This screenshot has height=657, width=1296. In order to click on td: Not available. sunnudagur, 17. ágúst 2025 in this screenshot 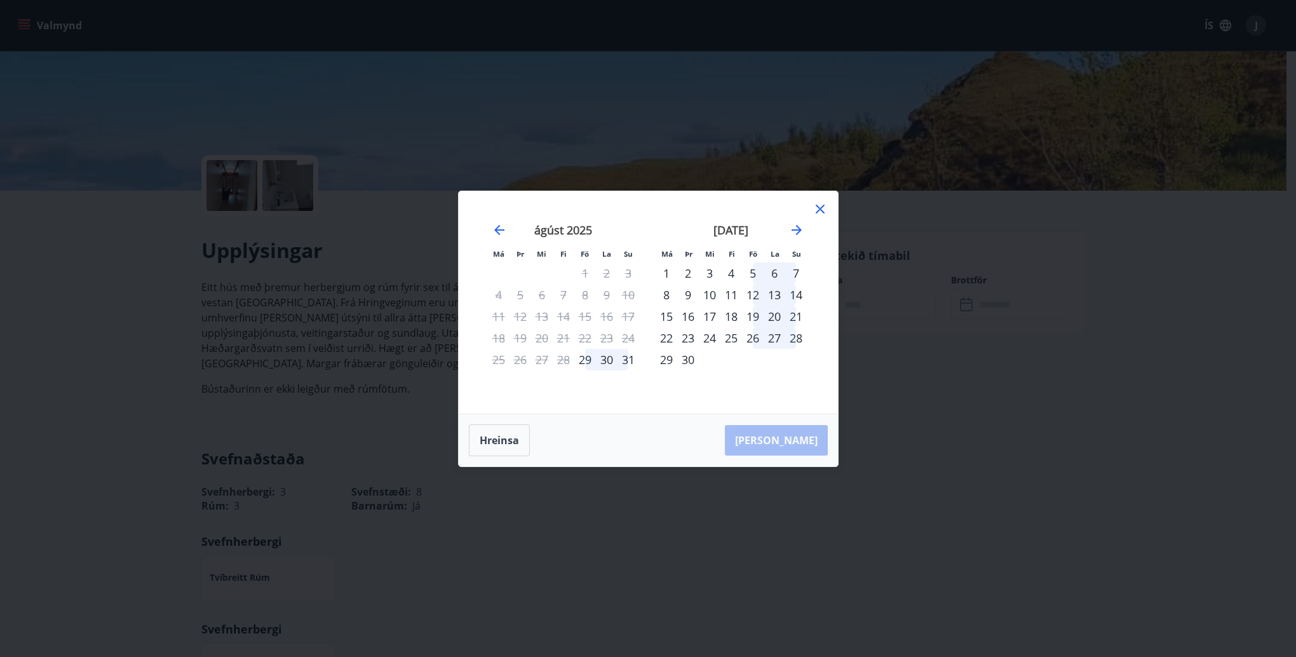, I will do `click(628, 316)`.